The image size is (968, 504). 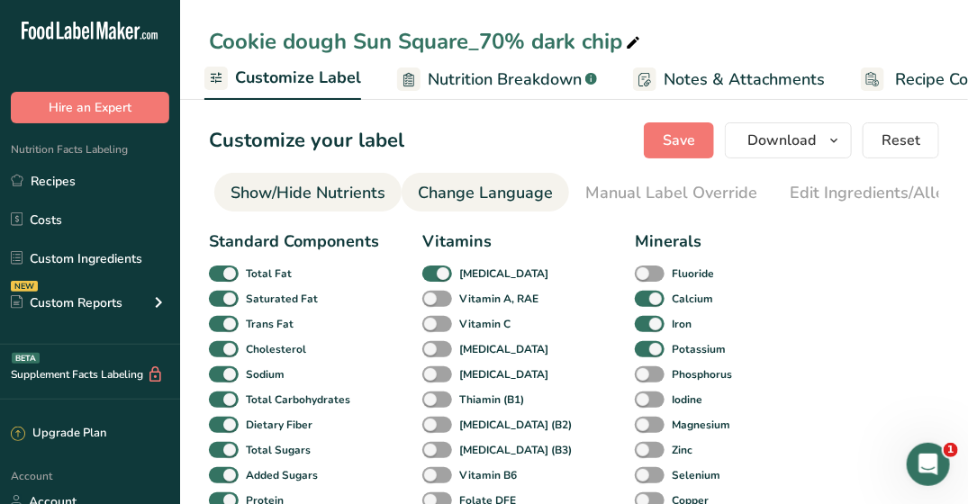 I want to click on div: Show/Hide Nutrients, so click(x=308, y=193).